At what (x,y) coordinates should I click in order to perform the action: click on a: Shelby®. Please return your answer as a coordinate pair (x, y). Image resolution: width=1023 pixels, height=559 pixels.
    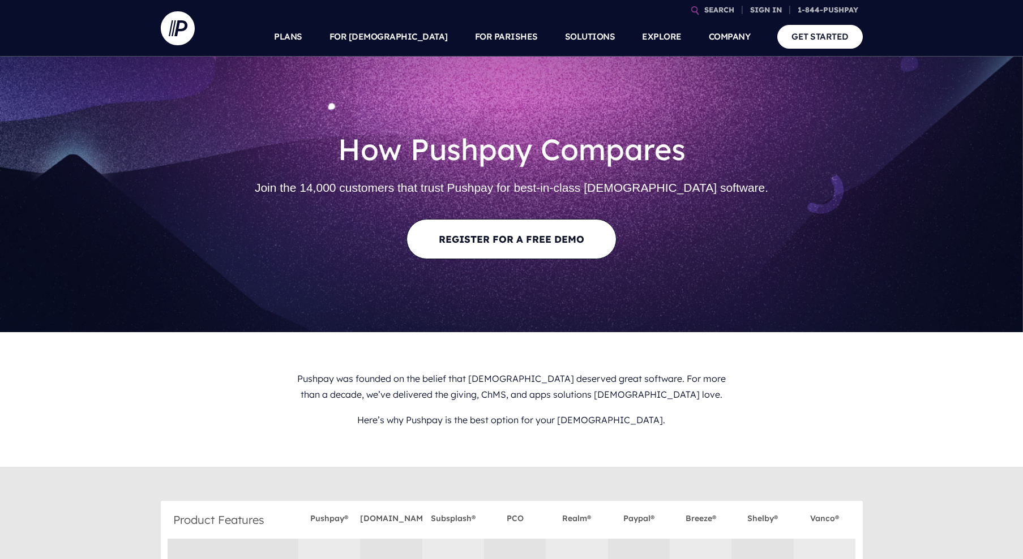
    Looking at the image, I should click on (762, 518).